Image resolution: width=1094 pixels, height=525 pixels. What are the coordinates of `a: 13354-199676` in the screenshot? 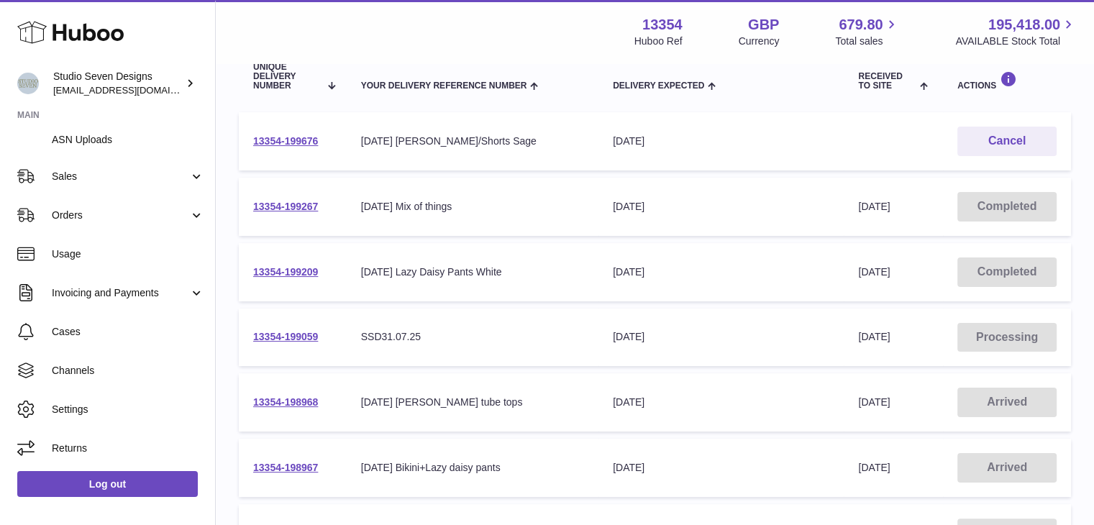 It's located at (285, 141).